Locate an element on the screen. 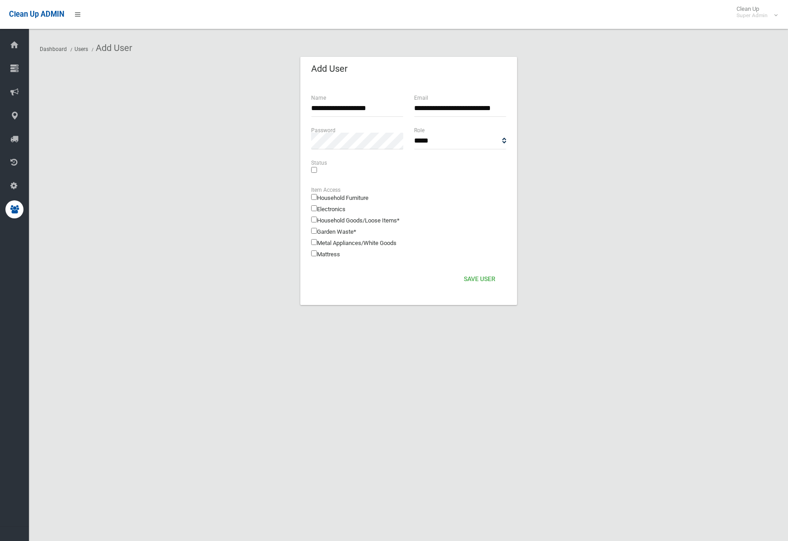  header: Add User is located at coordinates (329, 69).